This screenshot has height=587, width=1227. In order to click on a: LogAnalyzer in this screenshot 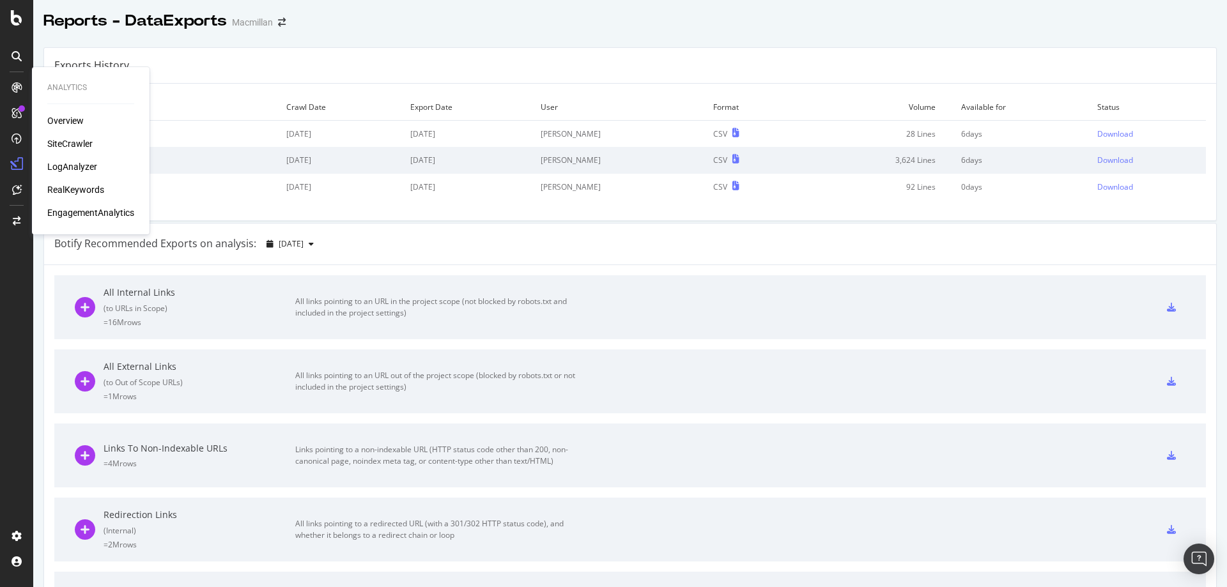, I will do `click(72, 167)`.